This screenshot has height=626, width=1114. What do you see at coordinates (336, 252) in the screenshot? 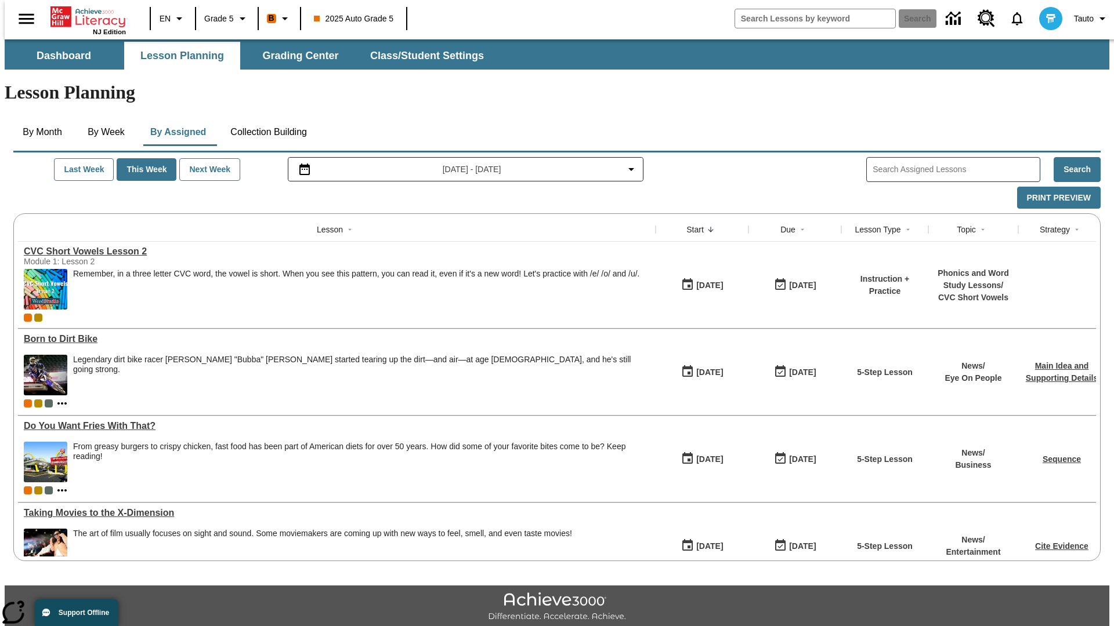
I see `a: CVC Short Vowels Lesson 2, Lessons` at bounding box center [336, 252].